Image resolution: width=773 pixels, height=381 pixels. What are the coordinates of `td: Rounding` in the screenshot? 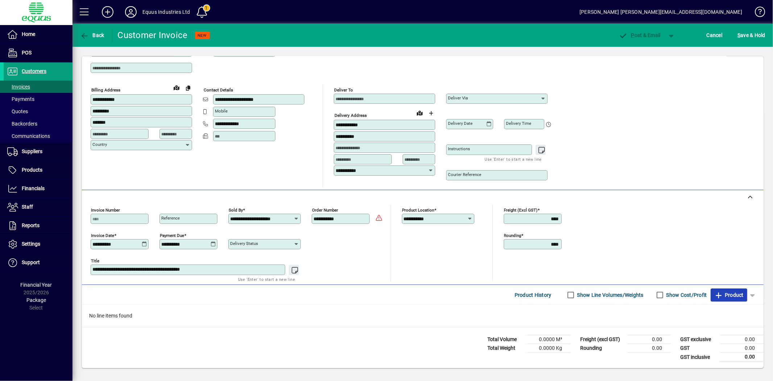 It's located at (602, 348).